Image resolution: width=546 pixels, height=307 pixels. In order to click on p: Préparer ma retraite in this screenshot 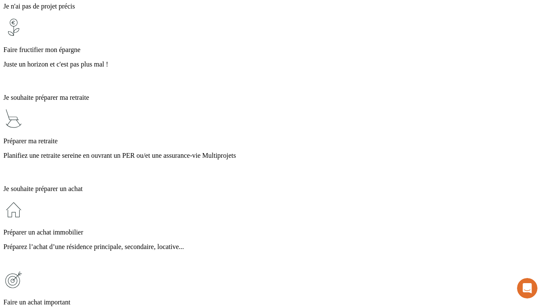, I will do `click(273, 141)`.